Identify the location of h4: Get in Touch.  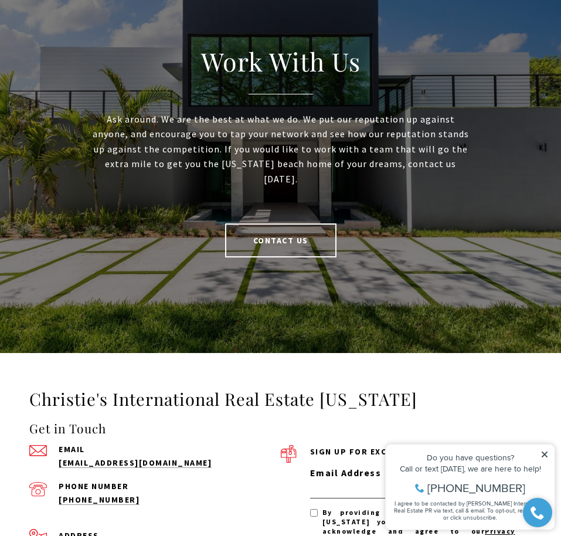
(155, 428).